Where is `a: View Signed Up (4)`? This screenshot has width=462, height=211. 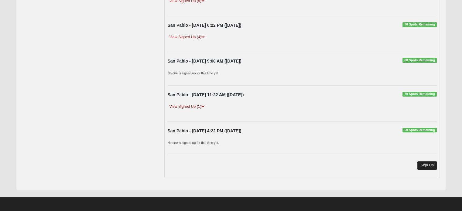
a: View Signed Up (4) is located at coordinates (187, 37).